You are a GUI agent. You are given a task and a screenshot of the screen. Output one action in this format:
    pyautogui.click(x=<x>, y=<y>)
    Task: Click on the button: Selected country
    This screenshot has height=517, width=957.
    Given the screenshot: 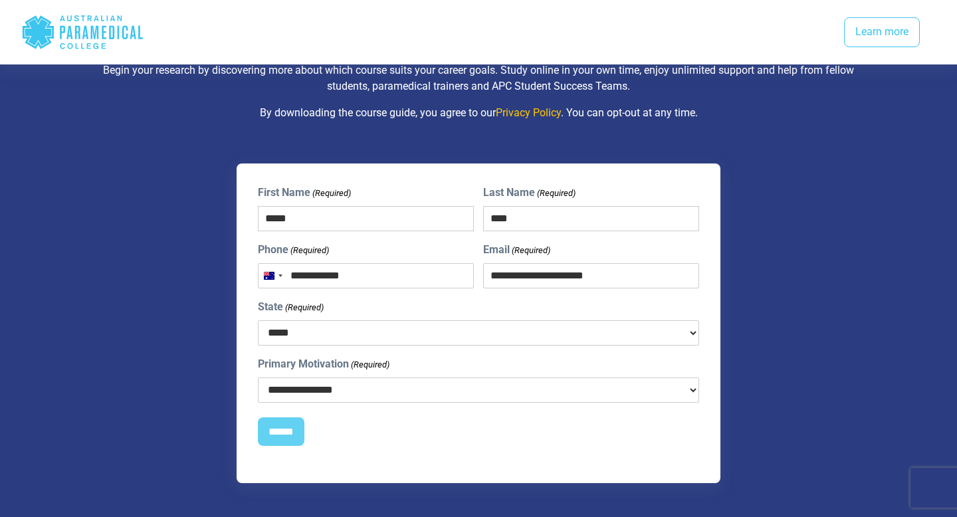 What is the action you would take?
    pyautogui.click(x=273, y=276)
    